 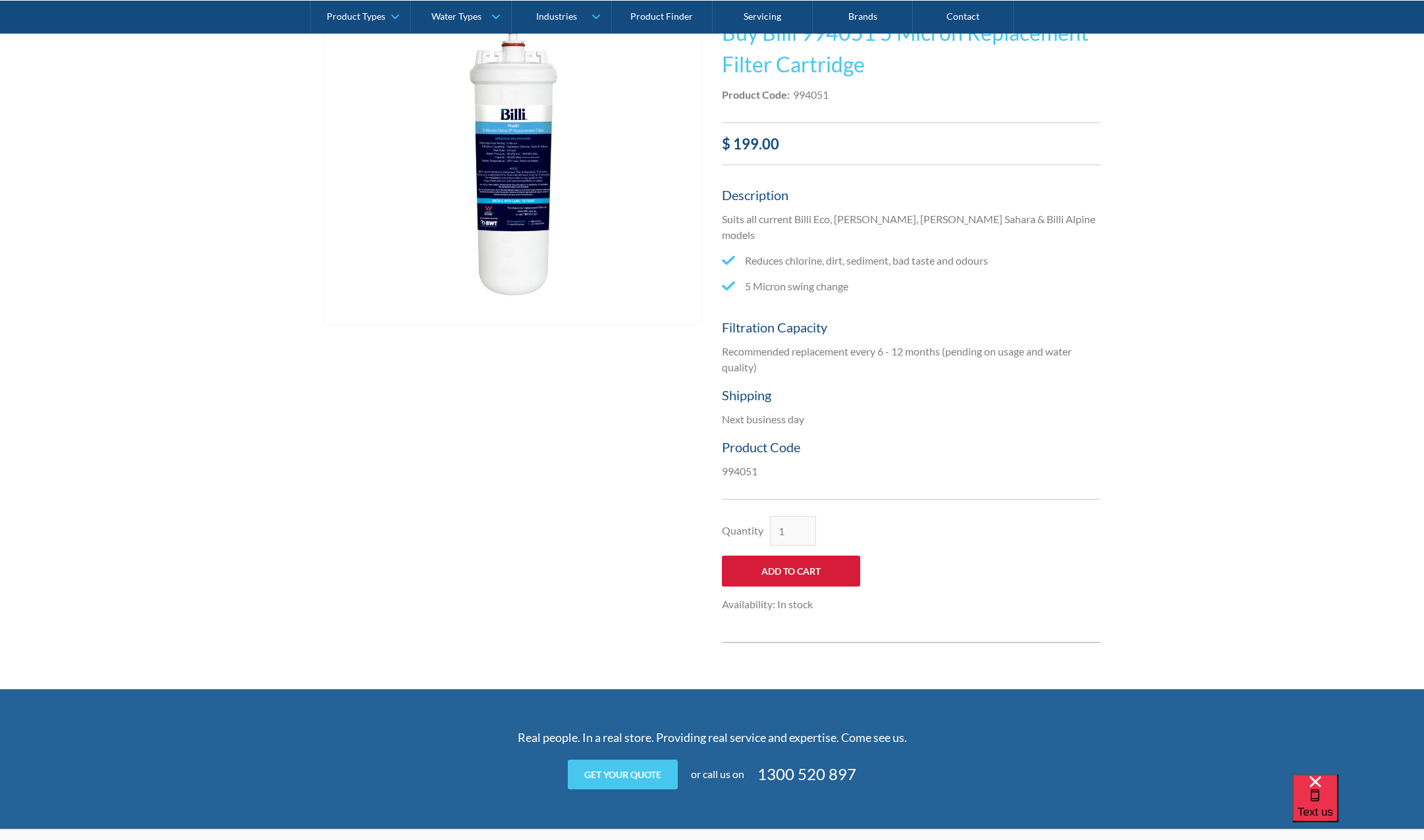 I want to click on div: Product Types, so click(x=355, y=15).